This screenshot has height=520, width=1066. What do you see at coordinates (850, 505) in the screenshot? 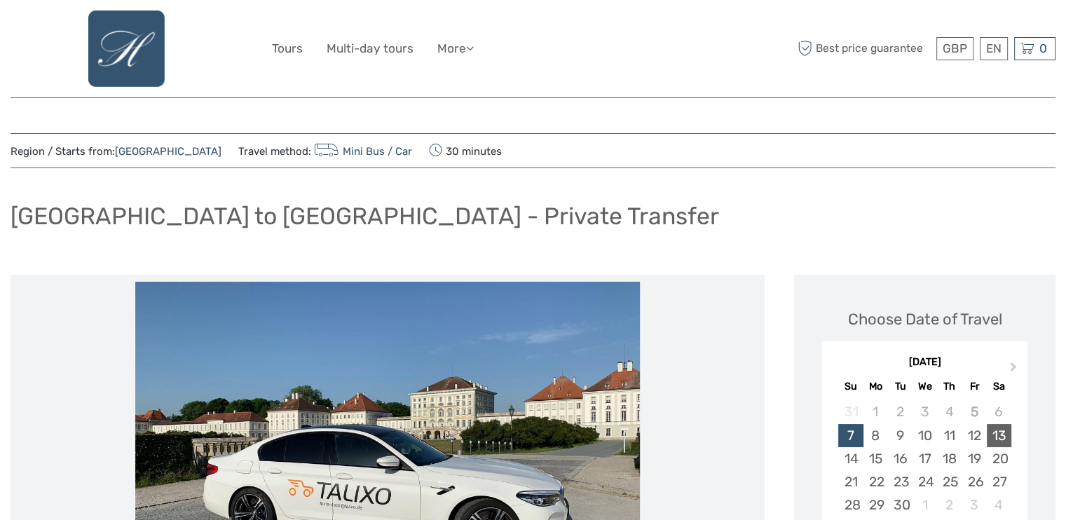
I see `div: Choose Sunday, September 28th, 2025` at bounding box center [850, 505].